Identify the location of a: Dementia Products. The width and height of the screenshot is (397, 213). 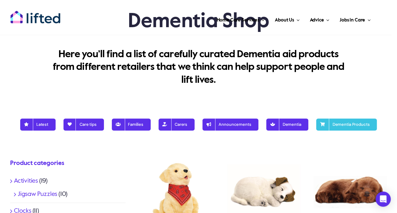
(347, 124).